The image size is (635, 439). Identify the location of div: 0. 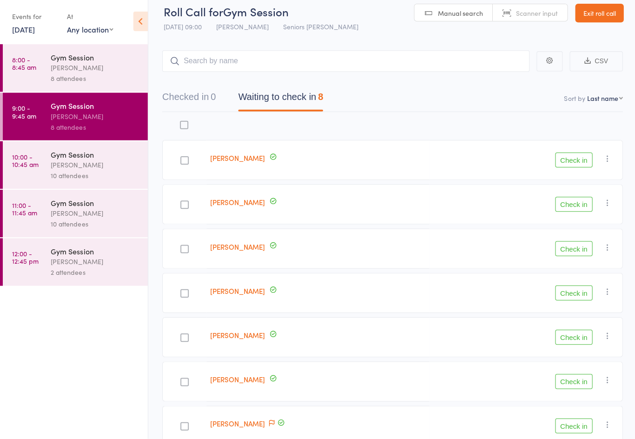
(212, 98).